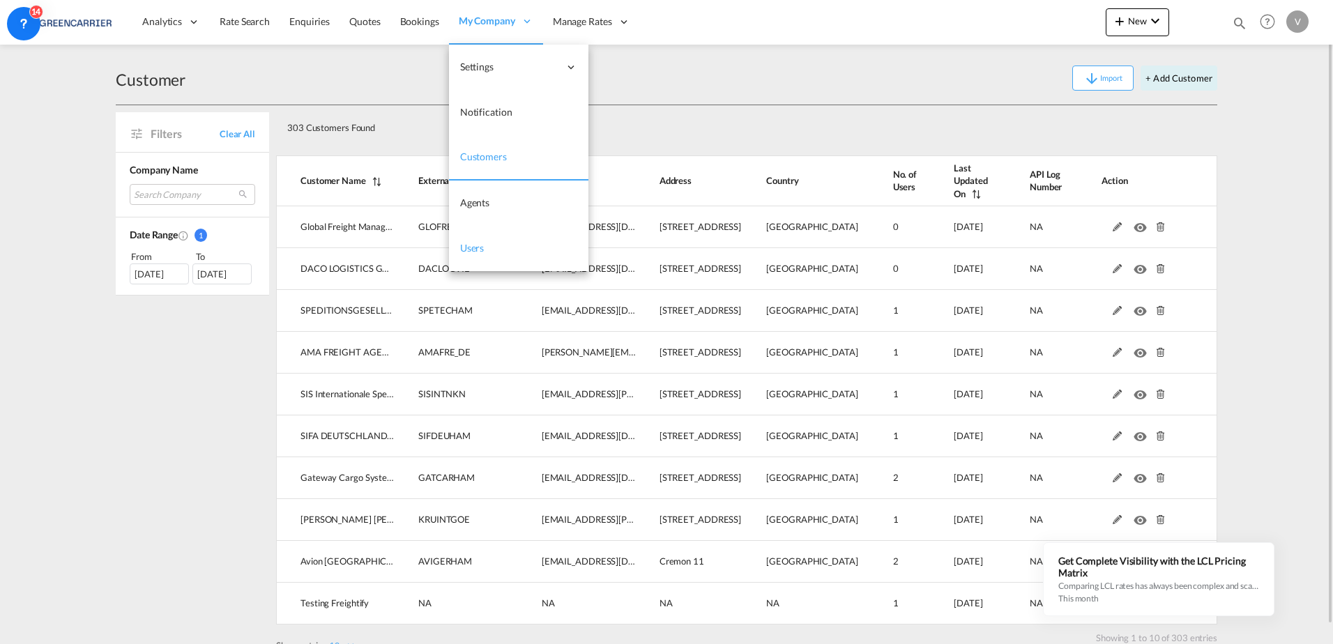  What do you see at coordinates (444, 436) in the screenshot?
I see `span: SIFDEUHAM` at bounding box center [444, 436].